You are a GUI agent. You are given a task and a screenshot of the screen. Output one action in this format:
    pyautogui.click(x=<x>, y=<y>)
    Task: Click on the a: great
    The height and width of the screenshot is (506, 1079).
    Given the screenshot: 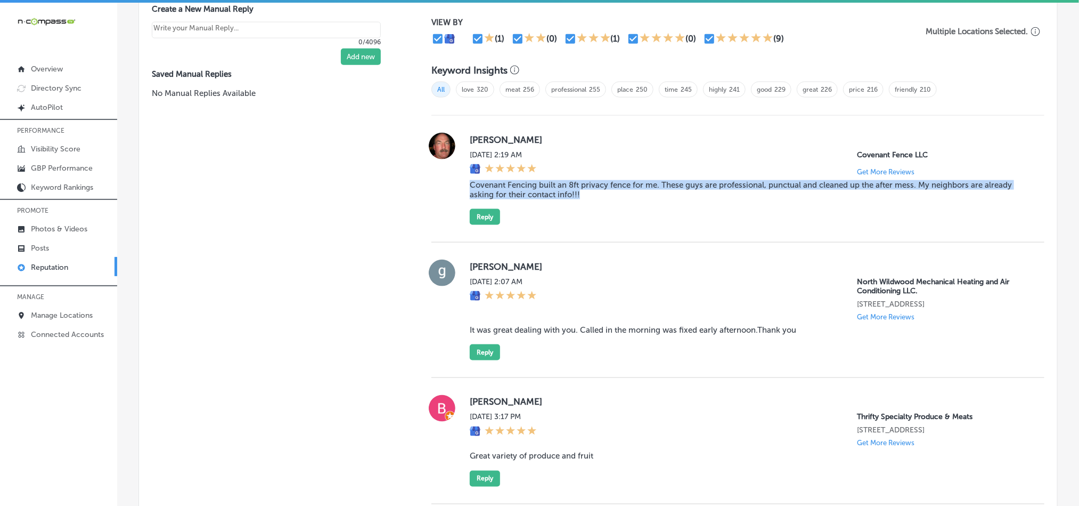 What is the action you would take?
    pyautogui.click(x=810, y=89)
    